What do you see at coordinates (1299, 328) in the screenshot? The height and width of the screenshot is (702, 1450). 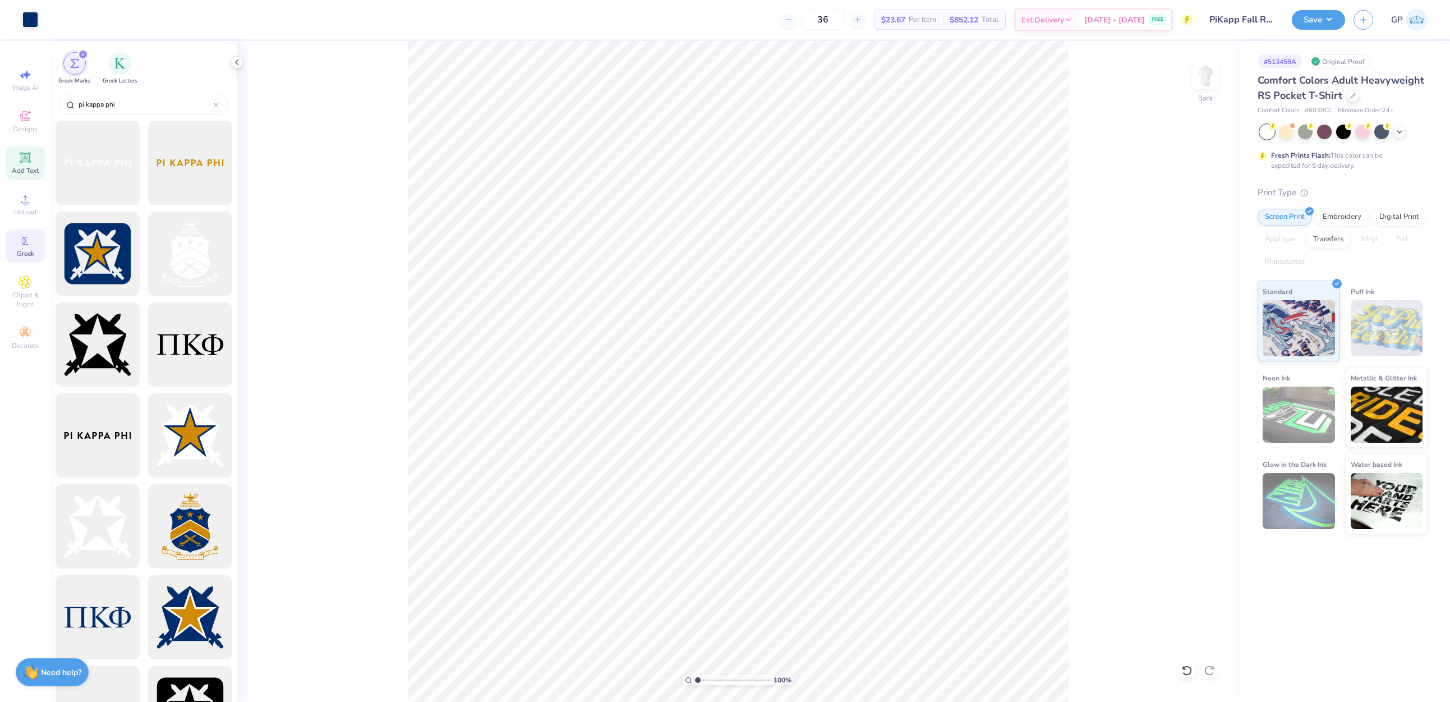 I see `img: Standard` at bounding box center [1299, 328].